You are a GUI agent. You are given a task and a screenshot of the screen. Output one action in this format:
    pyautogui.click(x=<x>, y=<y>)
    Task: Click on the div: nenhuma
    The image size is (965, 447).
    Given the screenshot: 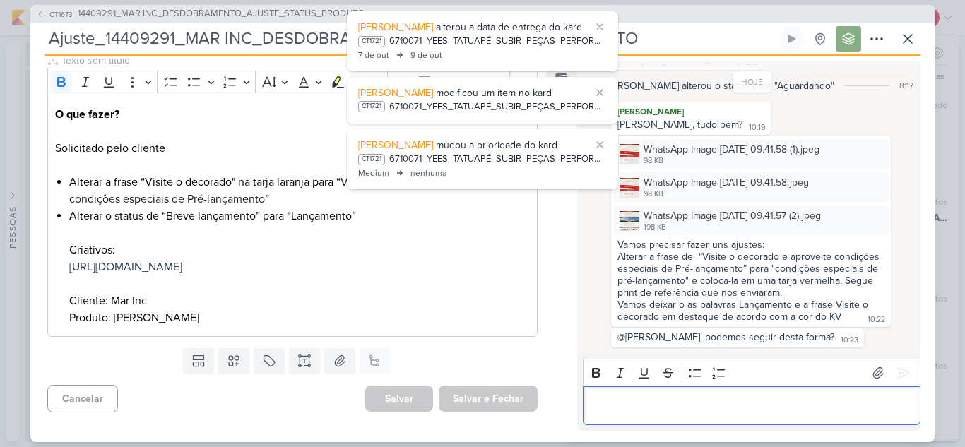 What is the action you would take?
    pyautogui.click(x=428, y=173)
    